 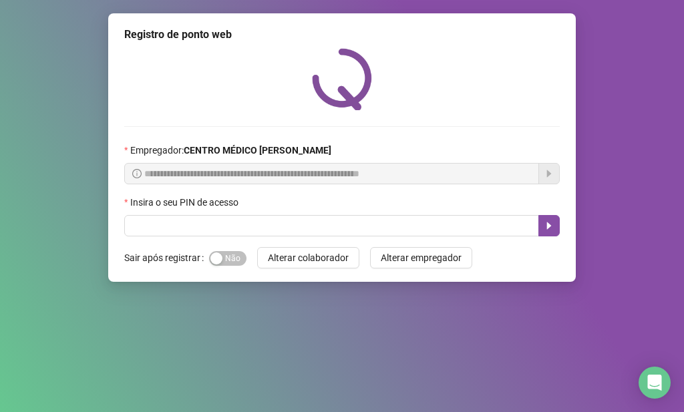 I want to click on span: Empregador :, so click(x=230, y=150).